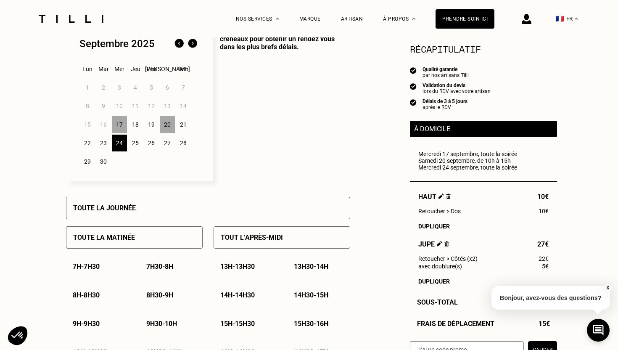  I want to click on span: Retoucher > Côtés (x2), so click(447, 258).